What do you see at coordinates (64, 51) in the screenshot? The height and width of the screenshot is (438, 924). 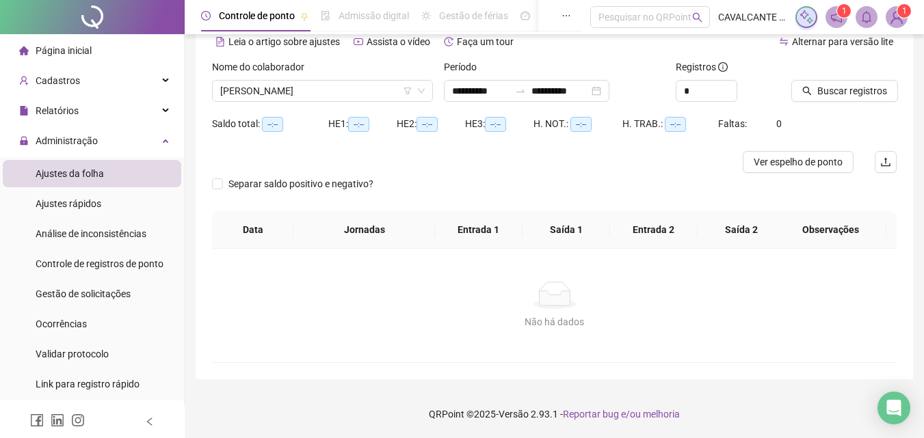 I see `span: Página inicial` at bounding box center [64, 51].